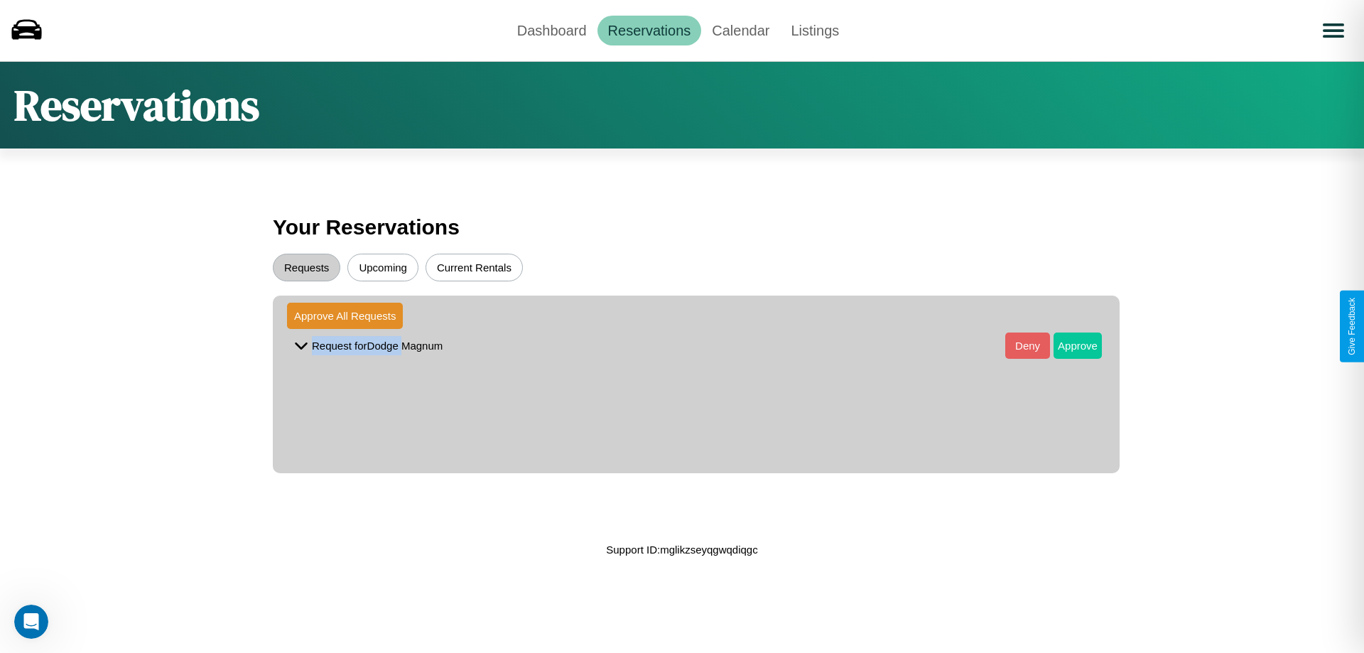 The width and height of the screenshot is (1364, 653). What do you see at coordinates (740, 31) in the screenshot?
I see `a: Calendar` at bounding box center [740, 31].